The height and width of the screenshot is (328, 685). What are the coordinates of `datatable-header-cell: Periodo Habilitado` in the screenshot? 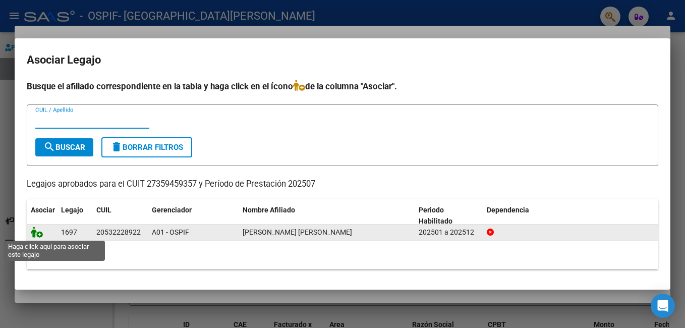 It's located at (449, 216).